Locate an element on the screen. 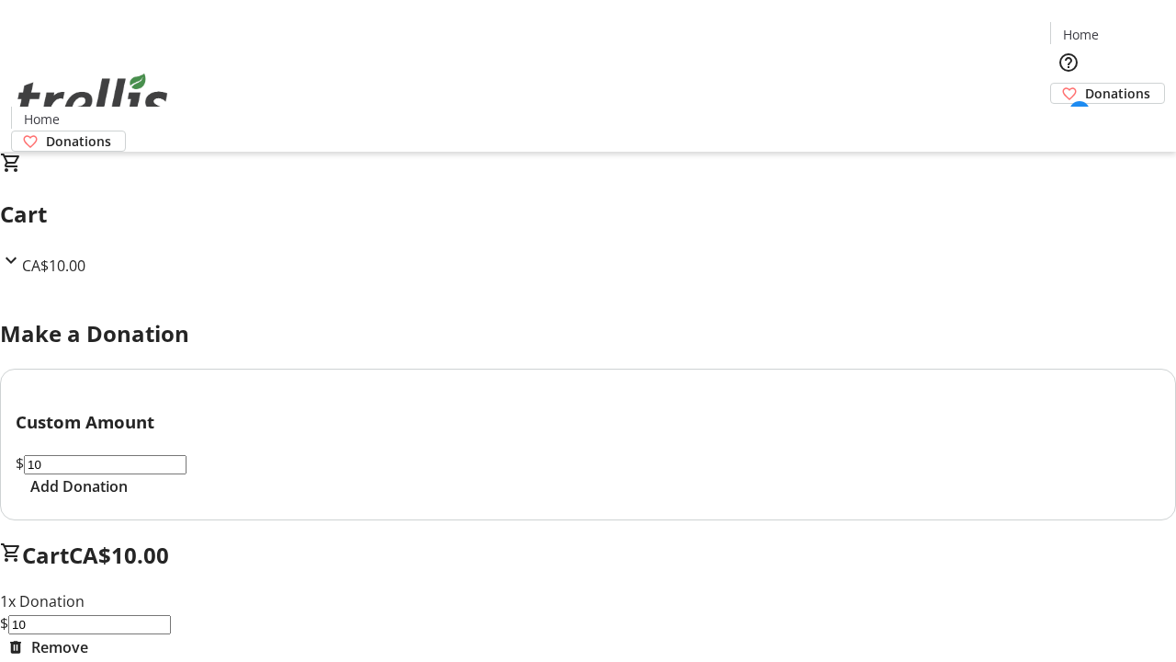  button: Help is located at coordinates (1069, 63).